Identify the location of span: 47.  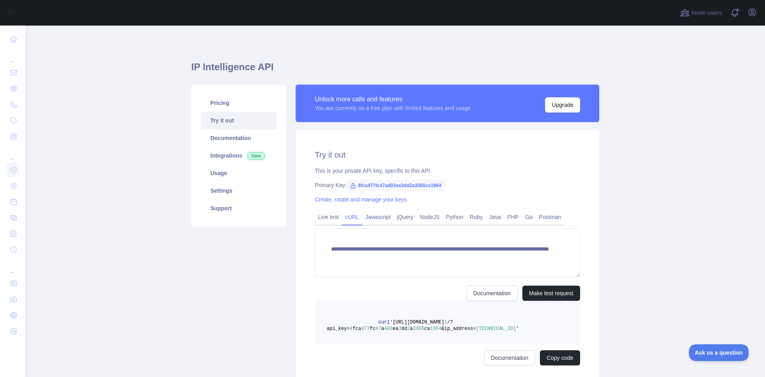
(378, 328).